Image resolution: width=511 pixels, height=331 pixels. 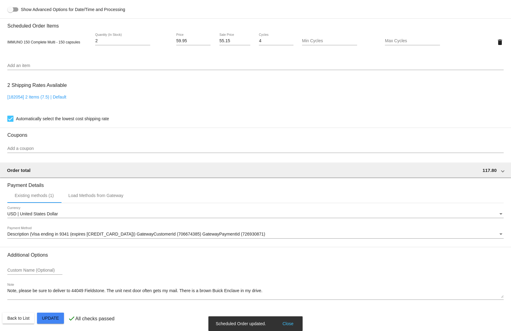 What do you see at coordinates (255, 324) in the screenshot?
I see `simple-snack-bar: Scheduled Order updated.` at bounding box center [255, 324].